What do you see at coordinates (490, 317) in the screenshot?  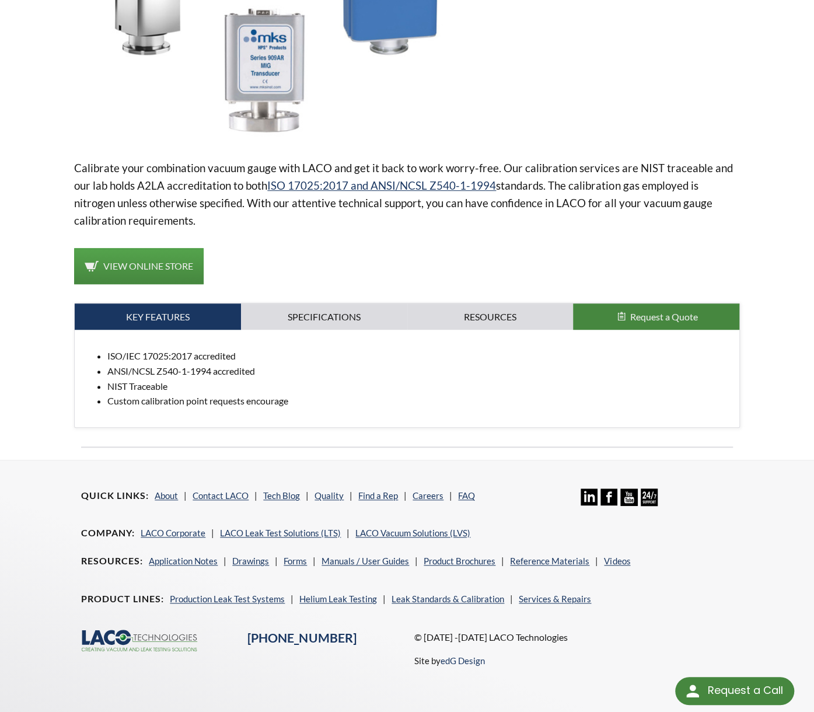 I see `a: Resources` at bounding box center [490, 317].